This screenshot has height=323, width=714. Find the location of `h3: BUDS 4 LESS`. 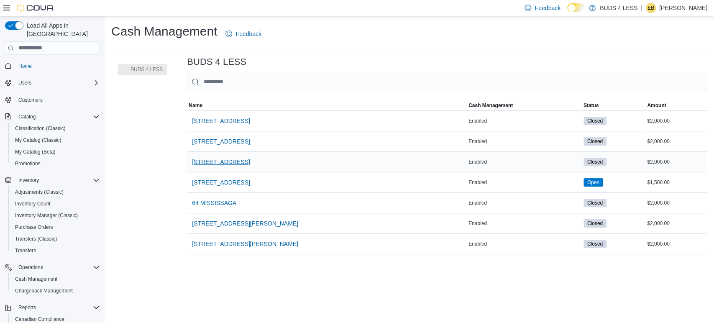

h3: BUDS 4 LESS is located at coordinates (217, 62).